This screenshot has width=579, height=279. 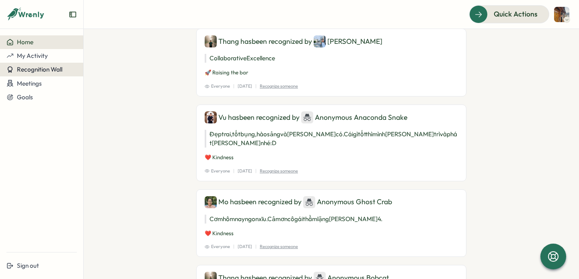 I want to click on div: Anonymous Ghost Crab, so click(x=348, y=202).